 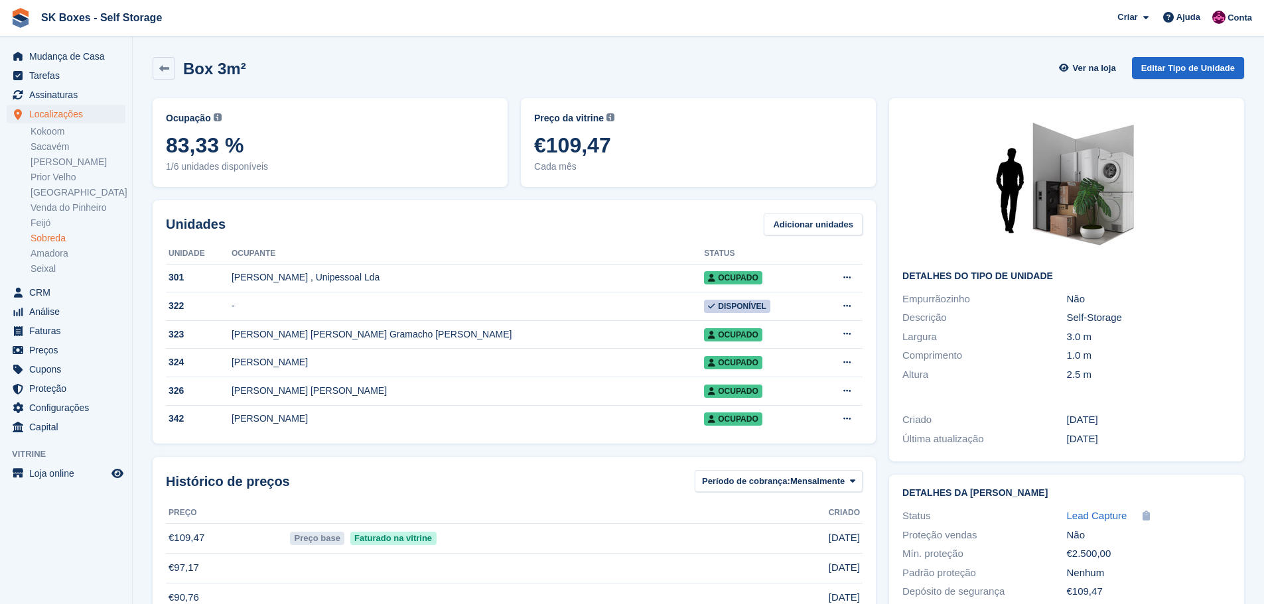 What do you see at coordinates (737, 307) in the screenshot?
I see `span: Disponível` at bounding box center [737, 307].